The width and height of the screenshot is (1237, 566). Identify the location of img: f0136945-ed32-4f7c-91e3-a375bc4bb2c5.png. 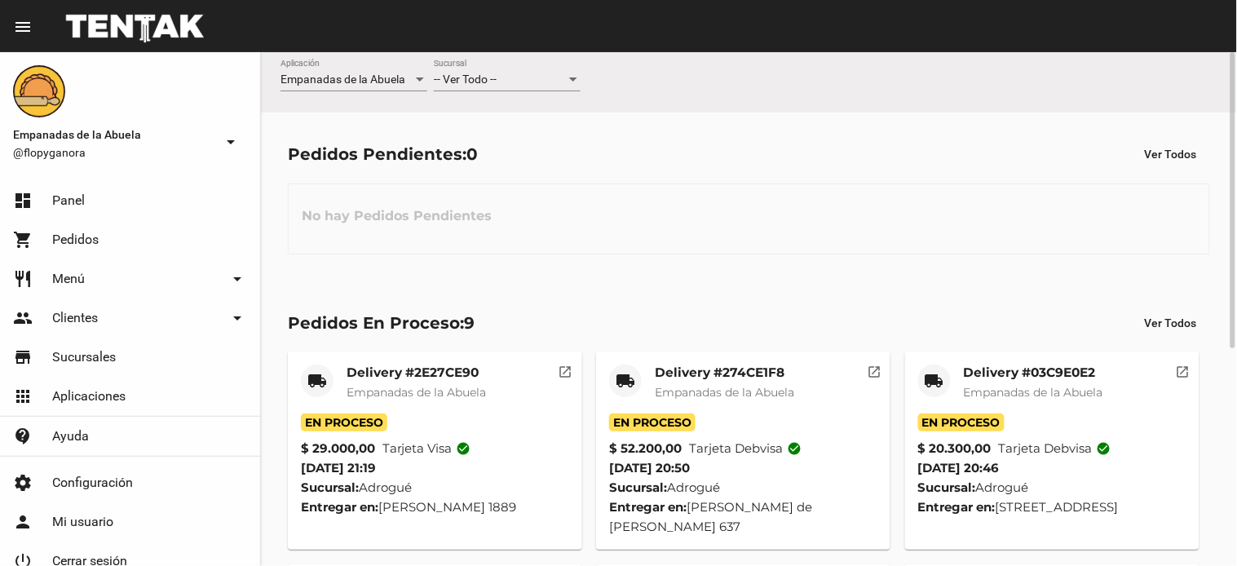
(39, 91).